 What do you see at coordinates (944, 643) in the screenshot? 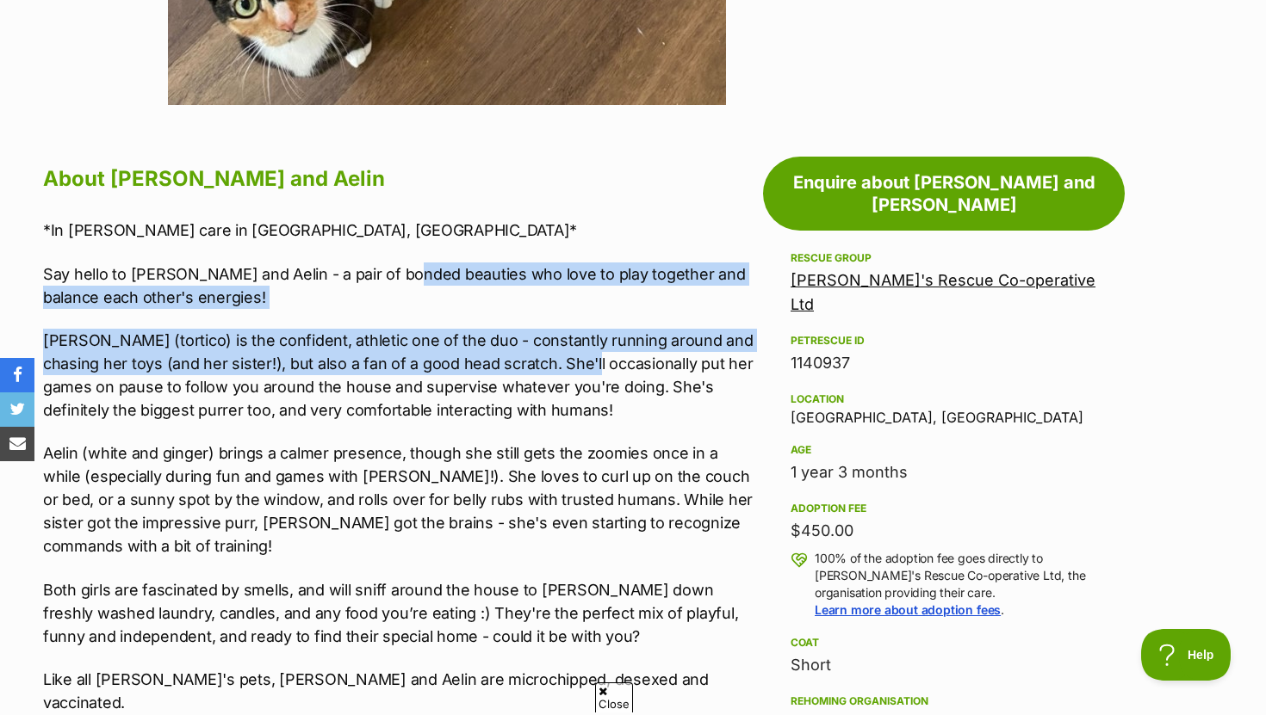
I see `div: Coat` at bounding box center [944, 643].